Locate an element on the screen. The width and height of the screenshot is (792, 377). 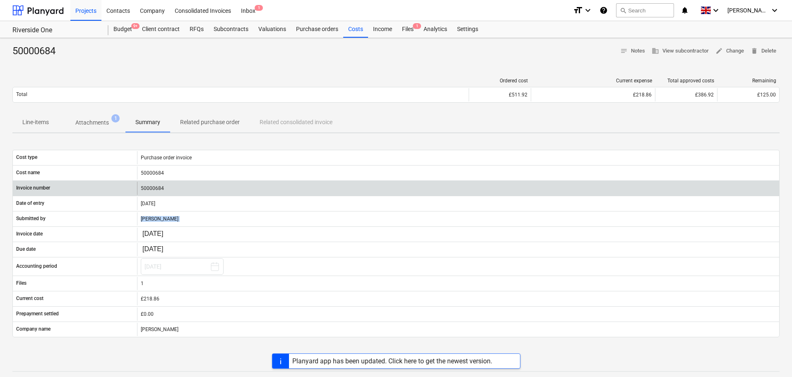
a: Costs is located at coordinates (356, 29).